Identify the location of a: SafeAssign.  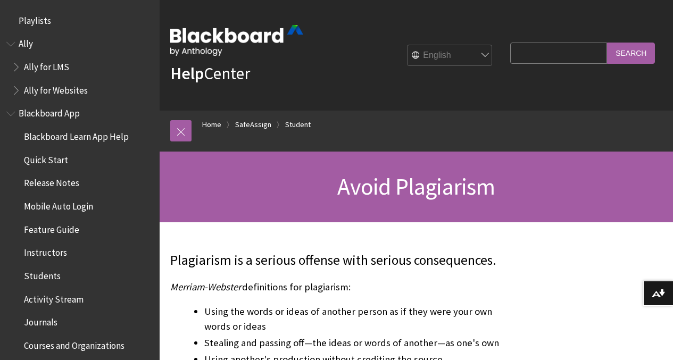
(253, 125).